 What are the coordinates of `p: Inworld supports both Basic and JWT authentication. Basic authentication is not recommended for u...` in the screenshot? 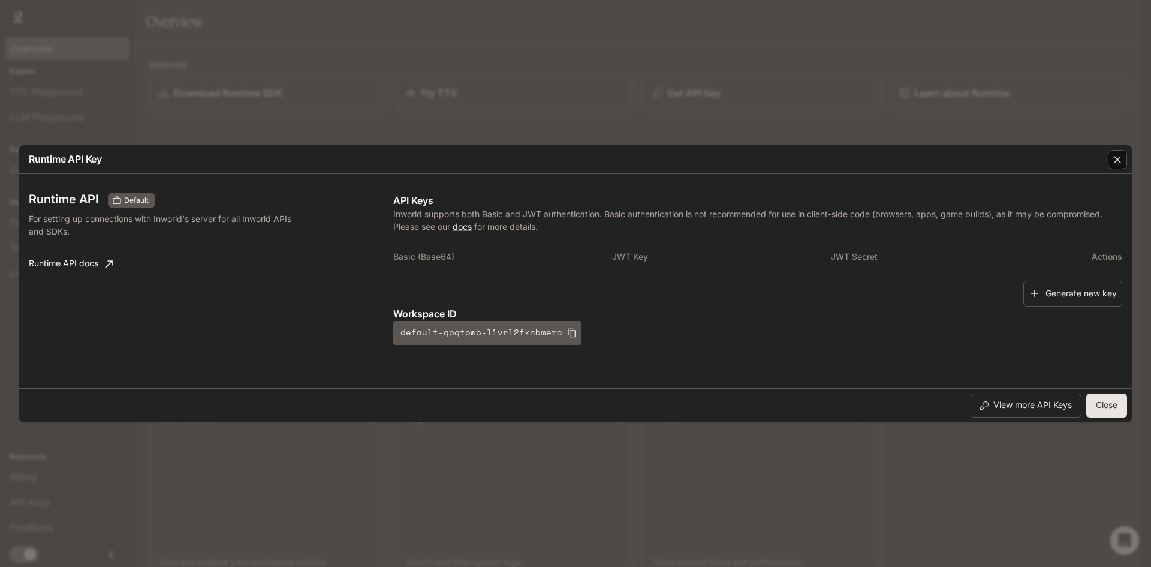 It's located at (758, 220).